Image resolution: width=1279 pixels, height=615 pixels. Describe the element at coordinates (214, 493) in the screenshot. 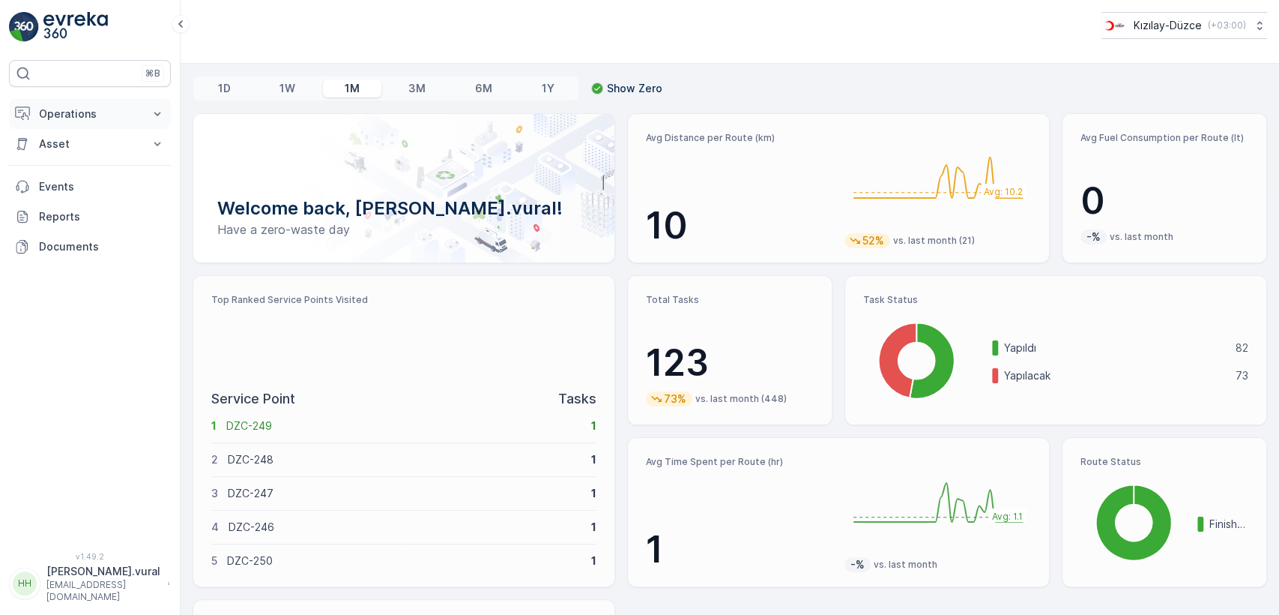

I see `p: 3` at that location.